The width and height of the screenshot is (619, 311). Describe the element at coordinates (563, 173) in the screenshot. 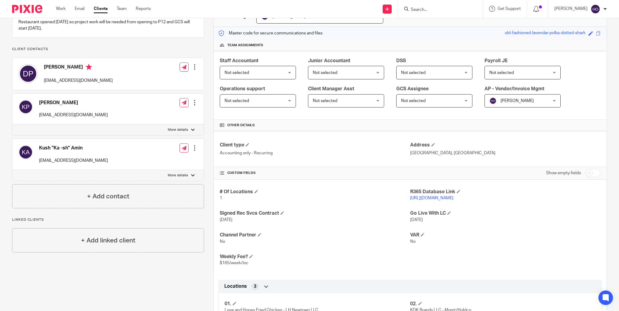

I see `label: Show empty fields` at that location.